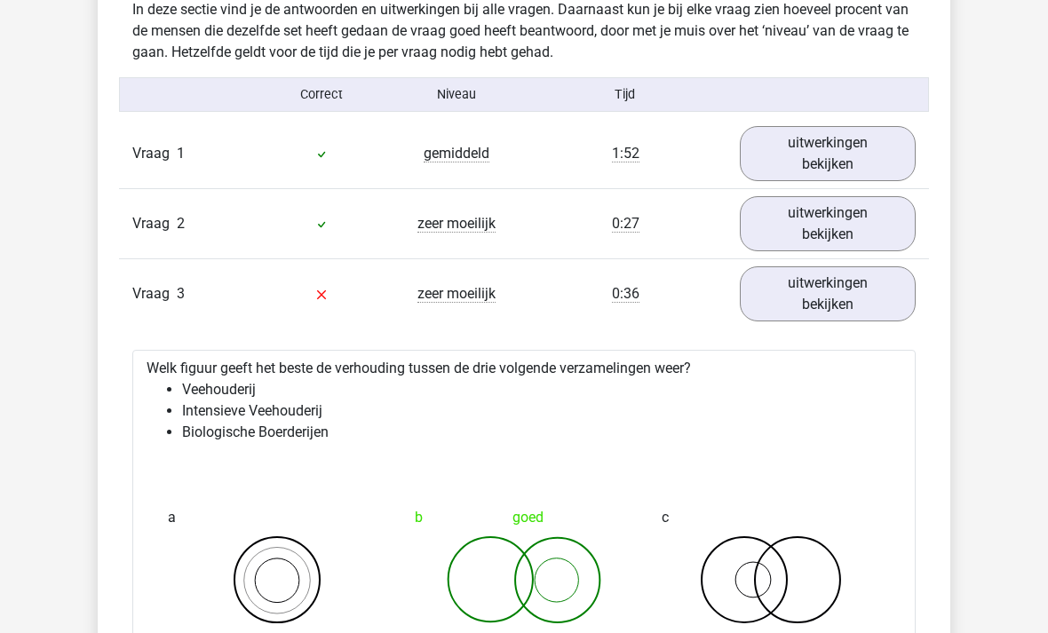 This screenshot has height=633, width=1048. What do you see at coordinates (457, 154) in the screenshot?
I see `span: gemiddeld` at bounding box center [457, 154].